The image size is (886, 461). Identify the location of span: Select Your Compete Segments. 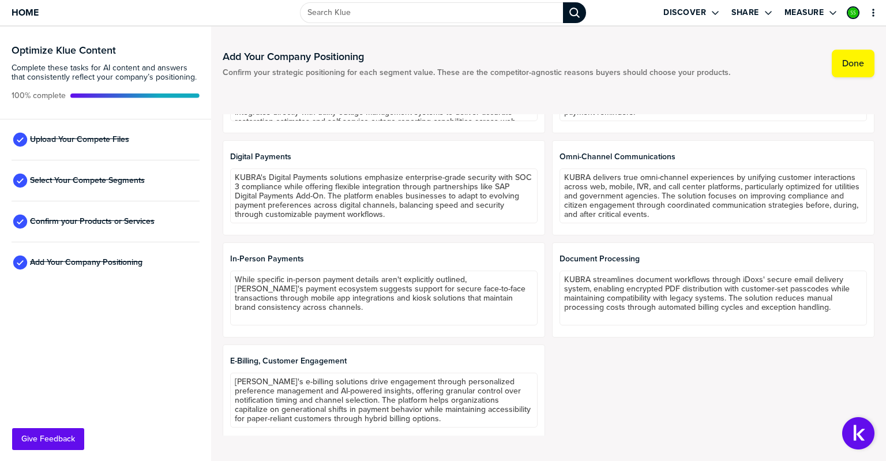
(87, 180).